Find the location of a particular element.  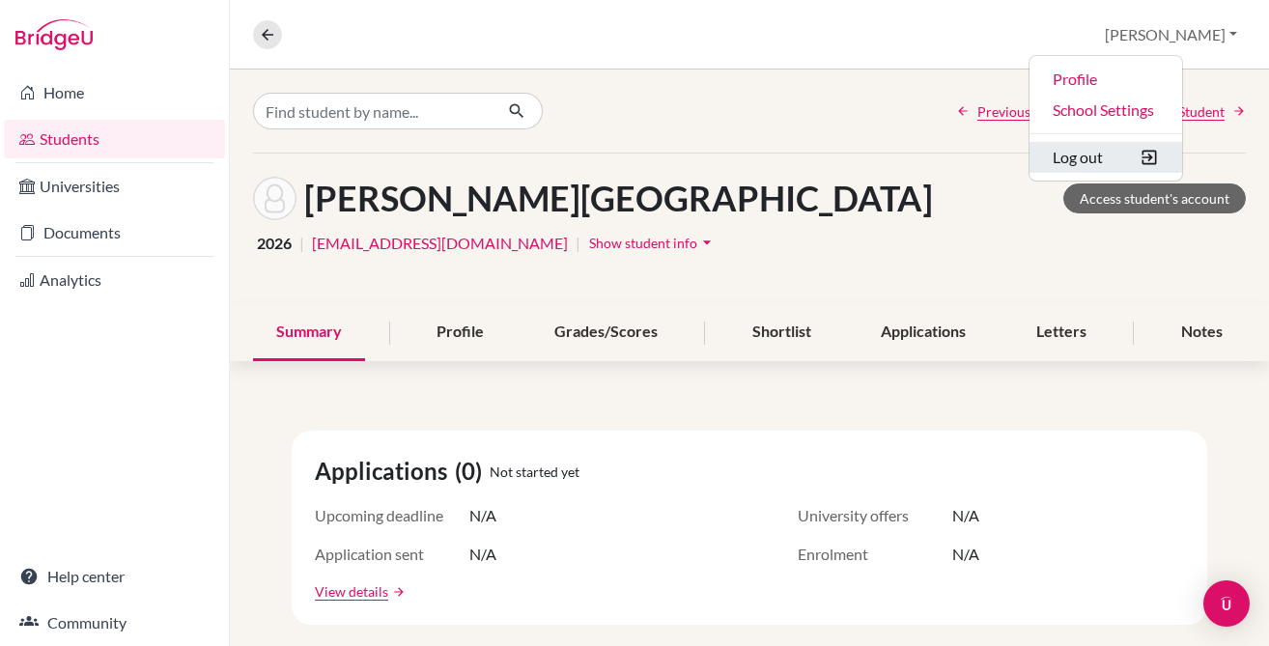

div: Shortlist is located at coordinates (782, 332).